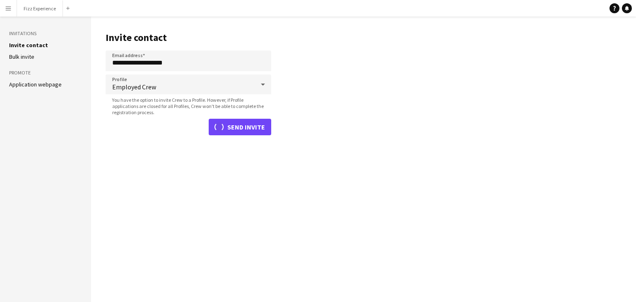  What do you see at coordinates (240, 127) in the screenshot?
I see `button: Send invite` at bounding box center [240, 127].